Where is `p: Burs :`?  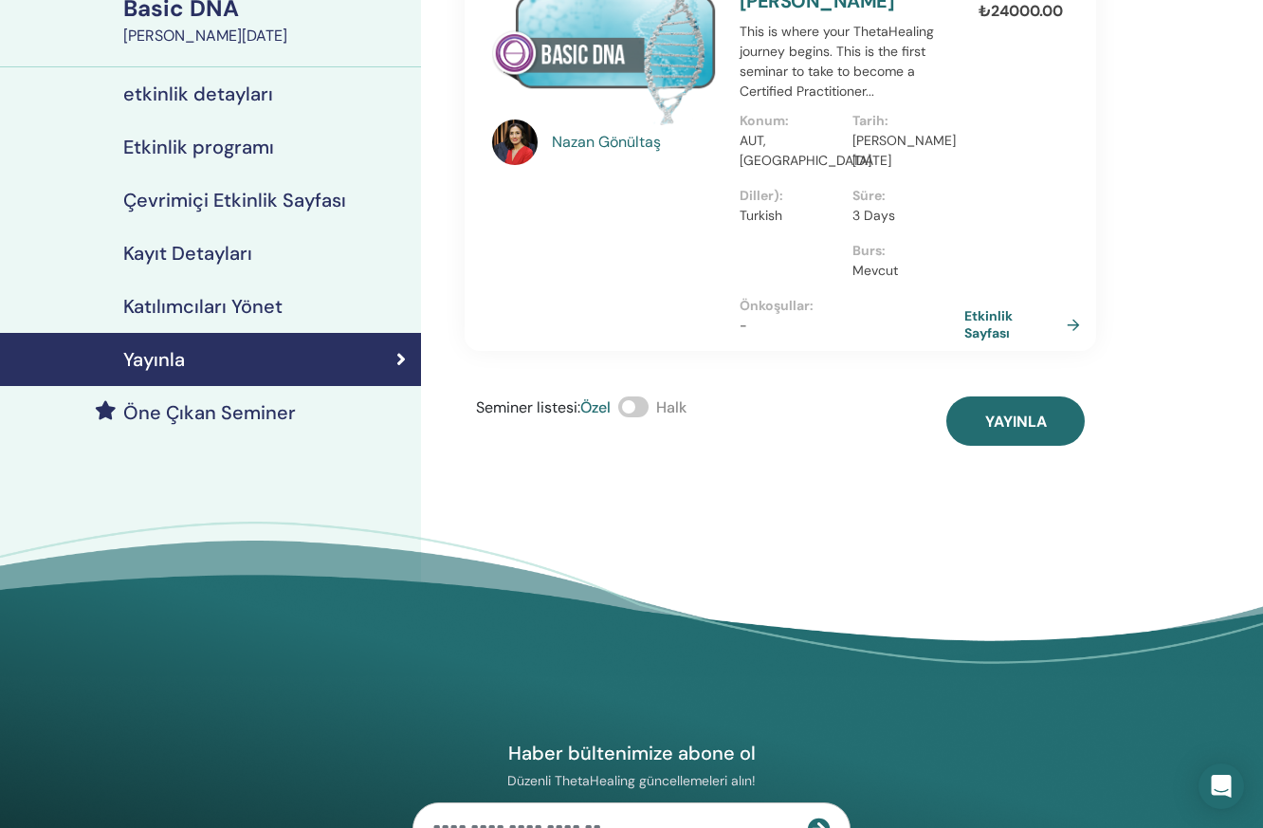
p: Burs : is located at coordinates (903, 250).